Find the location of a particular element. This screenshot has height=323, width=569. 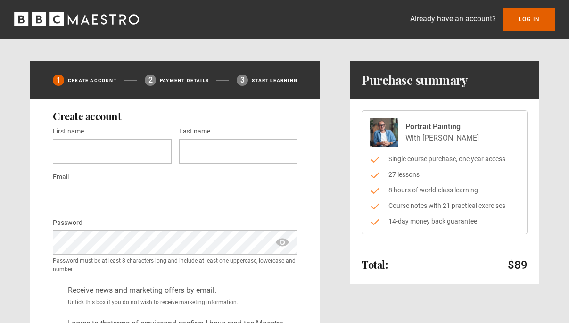

label: Password is located at coordinates (67, 223).